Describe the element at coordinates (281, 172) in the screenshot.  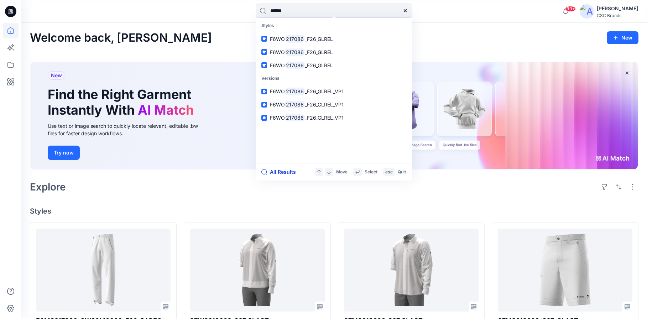
I see `button: All Results` at that location.